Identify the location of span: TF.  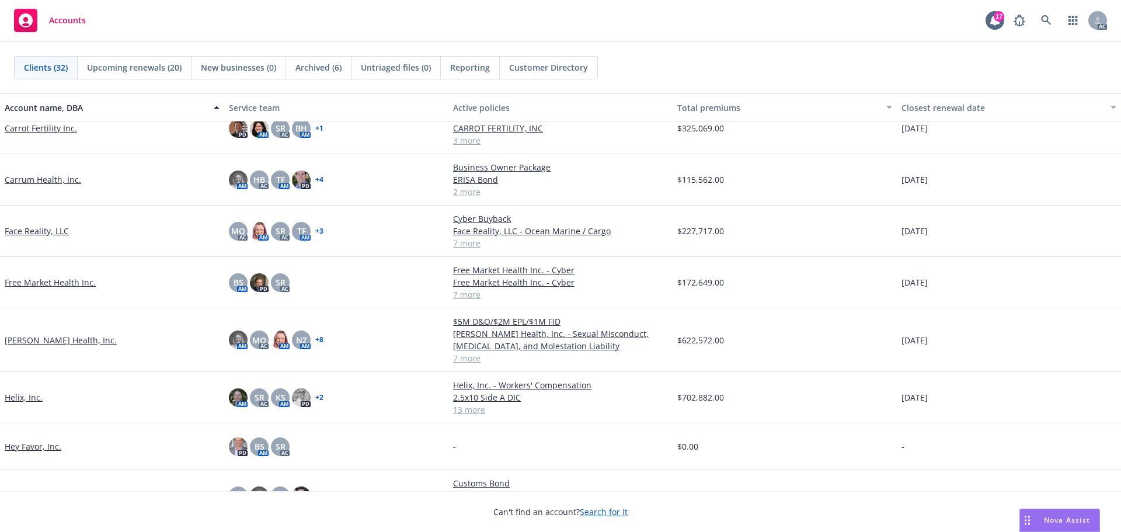
(301, 231).